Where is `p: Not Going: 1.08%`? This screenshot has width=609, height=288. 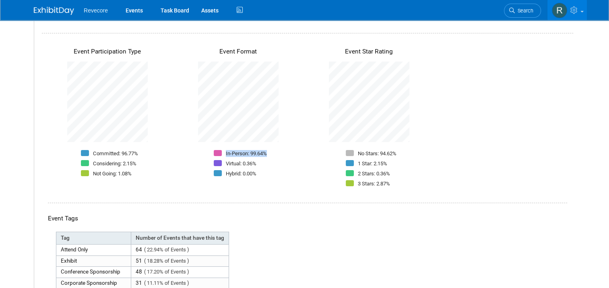
p: Not Going: 1.08% is located at coordinates (112, 173).